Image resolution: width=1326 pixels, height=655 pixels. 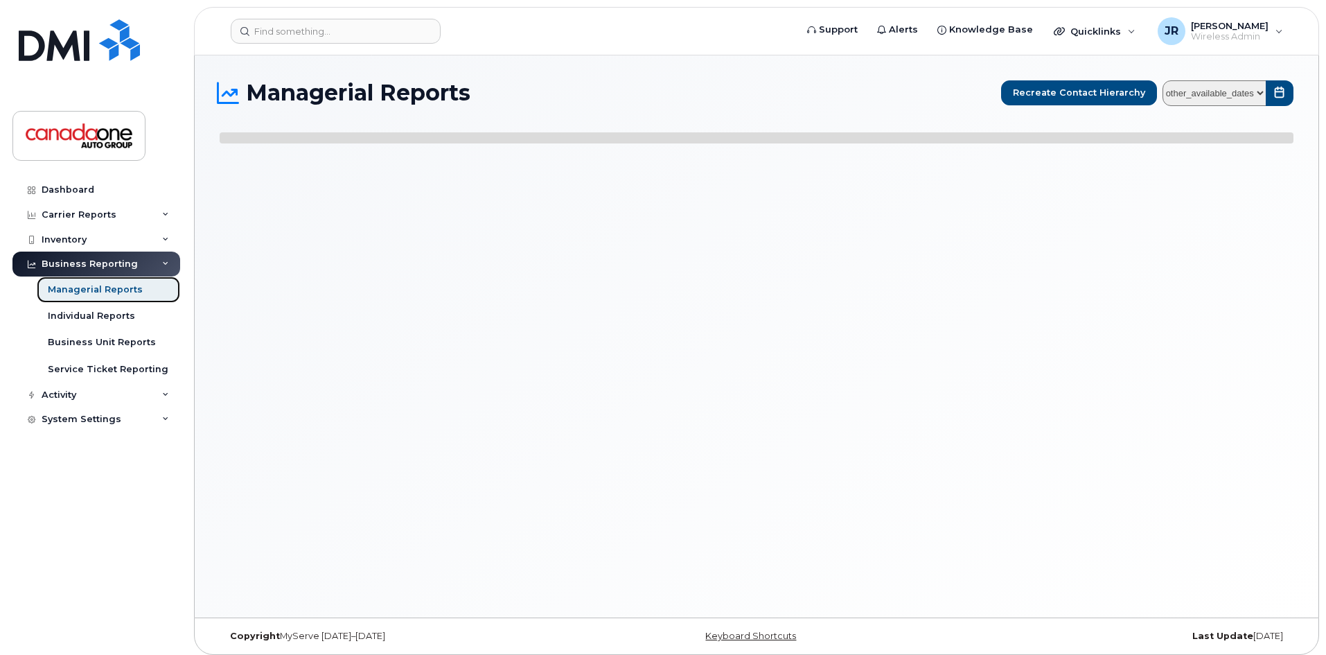 What do you see at coordinates (1078, 92) in the screenshot?
I see `span: Recreate Contact Hierarchy` at bounding box center [1078, 92].